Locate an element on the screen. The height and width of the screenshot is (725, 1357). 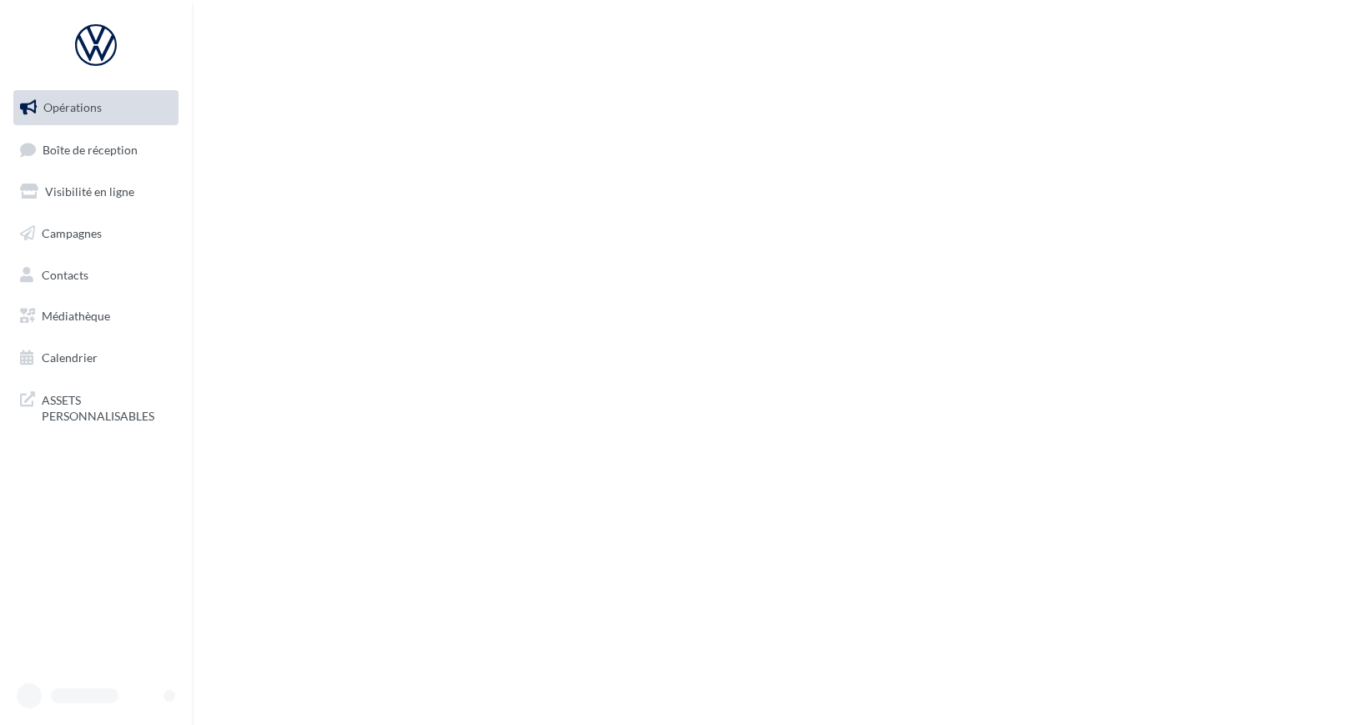
a: Médiathèque is located at coordinates (96, 316).